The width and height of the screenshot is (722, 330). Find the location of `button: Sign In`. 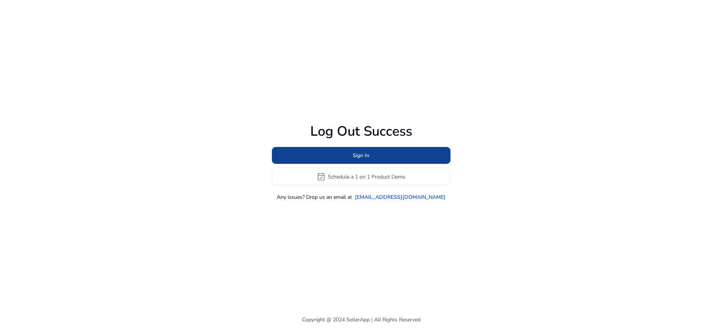

button: Sign In is located at coordinates (361, 155).